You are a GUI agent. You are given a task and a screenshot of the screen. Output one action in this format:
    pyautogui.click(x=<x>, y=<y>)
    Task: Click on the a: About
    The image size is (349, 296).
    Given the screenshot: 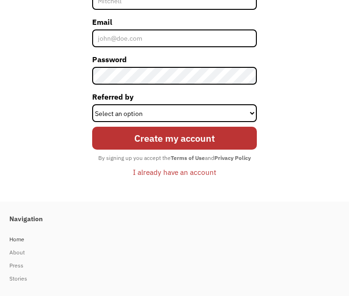 What is the action you would take?
    pyautogui.click(x=170, y=252)
    